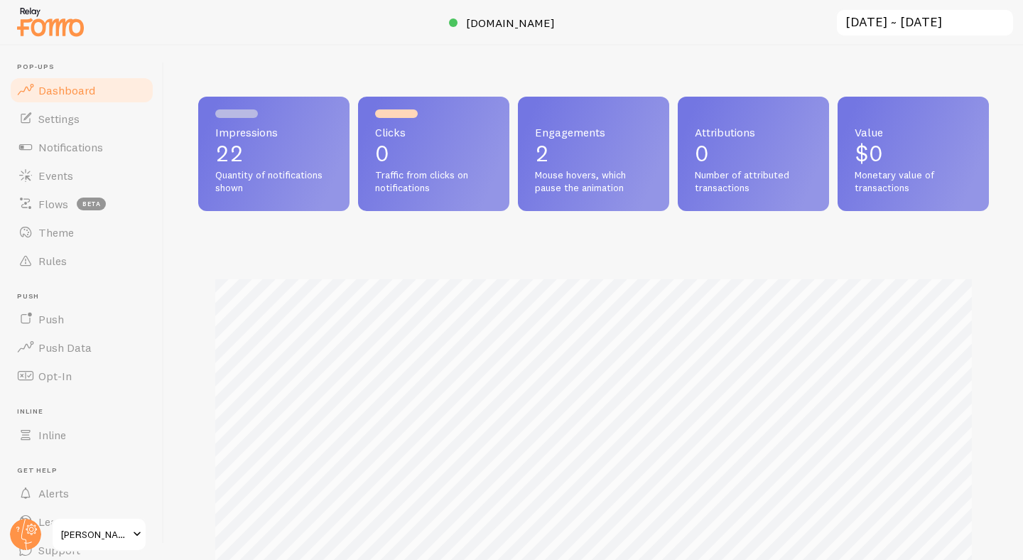 This screenshot has width=1023, height=560. Describe the element at coordinates (56, 232) in the screenshot. I see `span: Theme` at that location.